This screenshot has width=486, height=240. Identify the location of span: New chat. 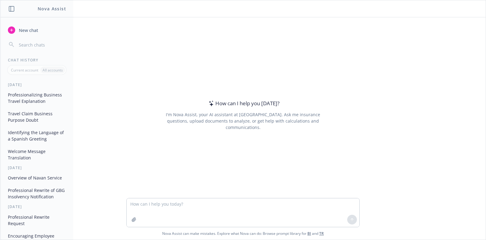
(28, 30).